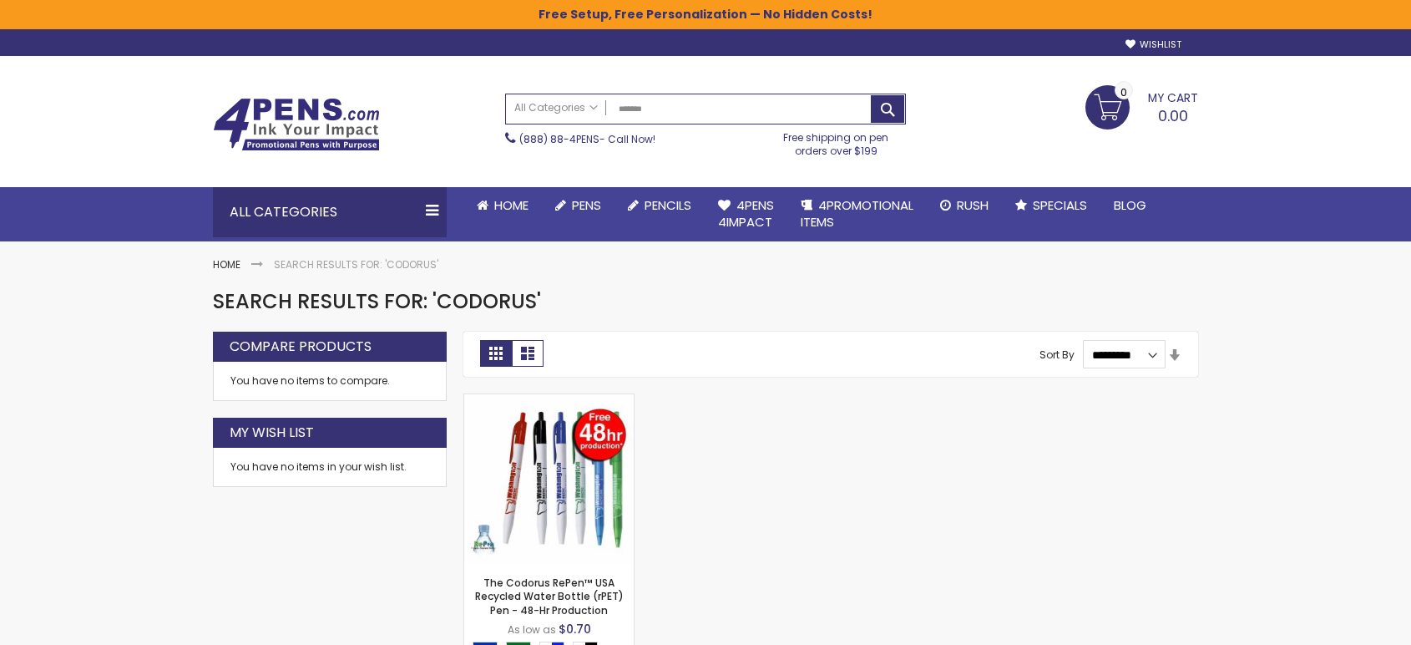 The image size is (1411, 645). Describe the element at coordinates (660, 205) in the screenshot. I see `a: Pencils` at that location.